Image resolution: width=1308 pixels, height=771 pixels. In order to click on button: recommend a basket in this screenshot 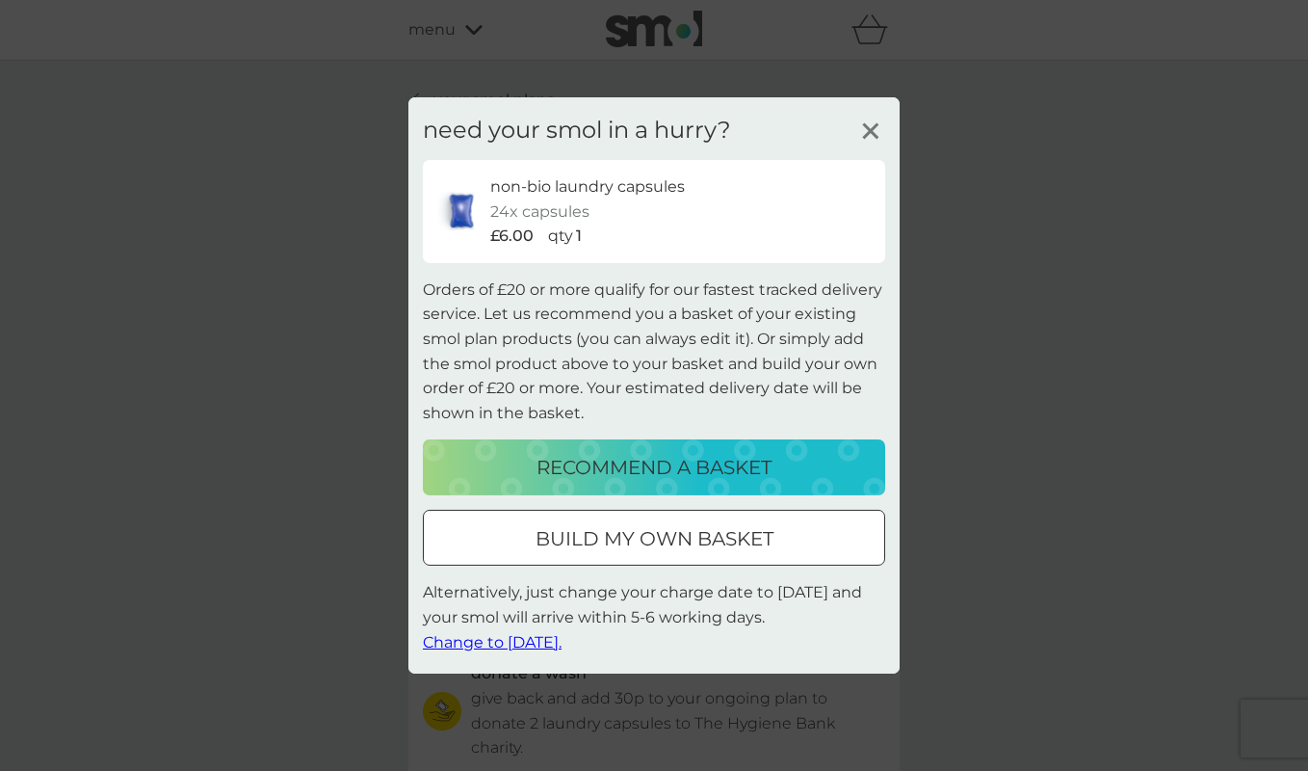, I will do `click(654, 467)`.